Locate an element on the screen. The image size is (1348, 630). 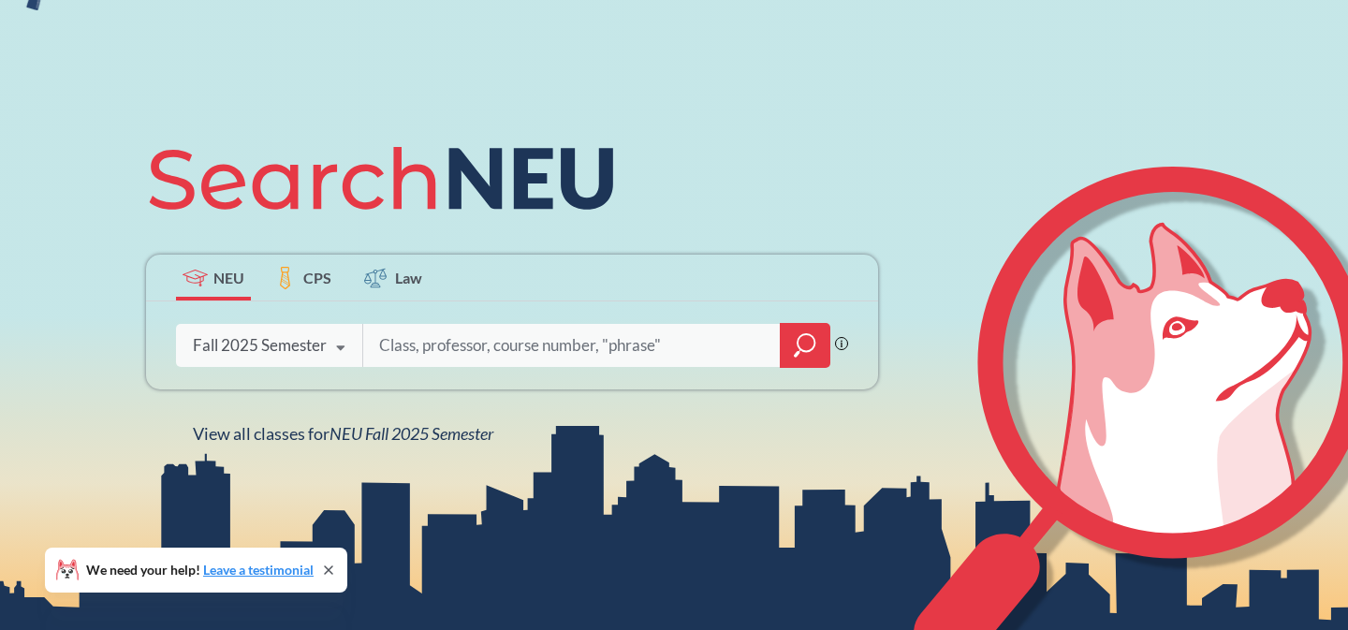
input: Class, professor, course number, "phrase" is located at coordinates (572, 345).